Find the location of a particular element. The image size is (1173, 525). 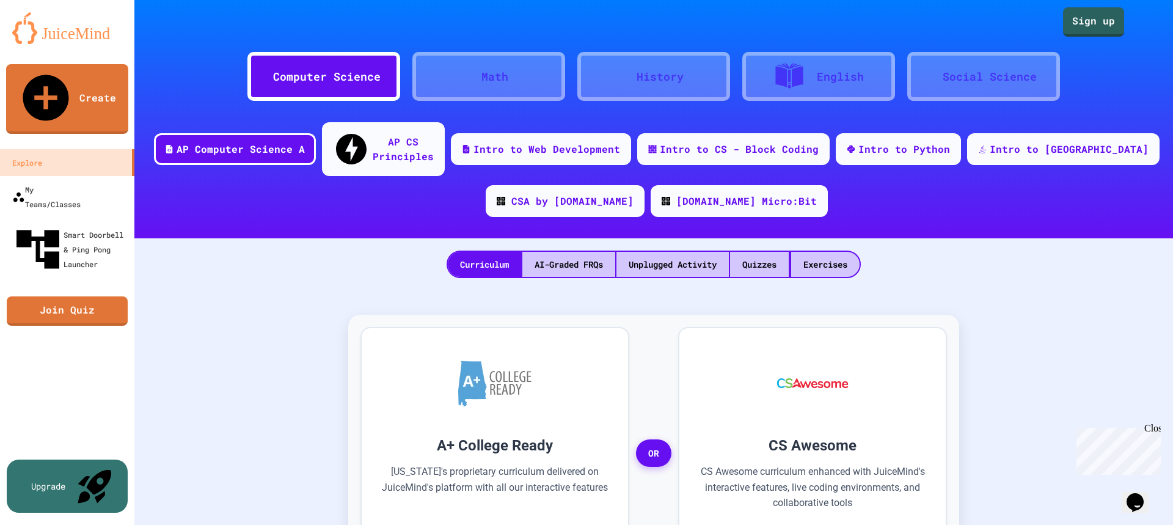

div: Upgrade is located at coordinates (48, 486).